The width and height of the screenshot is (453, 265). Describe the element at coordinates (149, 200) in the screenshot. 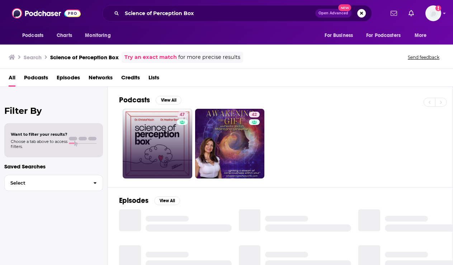

I see `a: EpisodesView All` at that location.